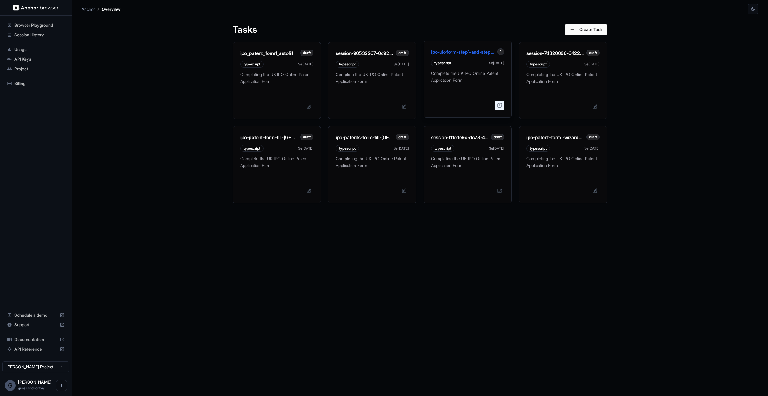 The width and height of the screenshot is (768, 396). What do you see at coordinates (36, 324) in the screenshot?
I see `div: Support` at bounding box center [36, 324].